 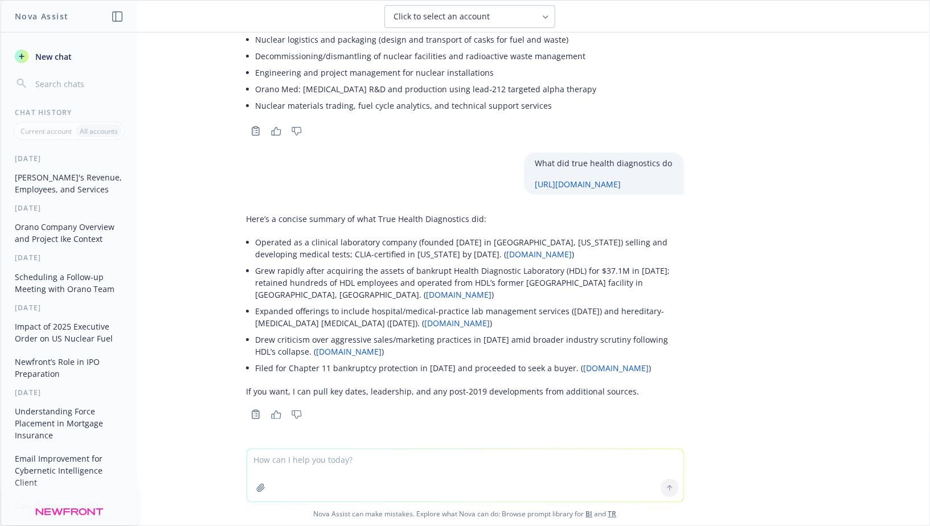 What do you see at coordinates (590, 514) in the screenshot?
I see `a: BI` at bounding box center [590, 514].